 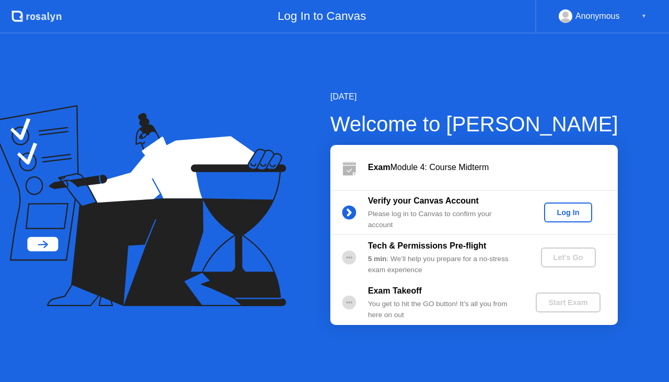 What do you see at coordinates (568, 257) in the screenshot?
I see `button: Let's Go` at bounding box center [568, 257].